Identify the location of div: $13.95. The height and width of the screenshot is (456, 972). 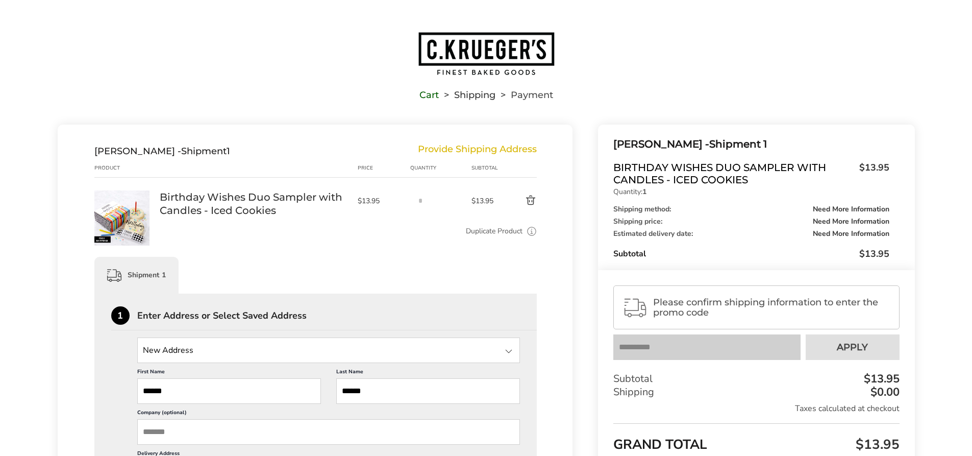
(880, 378).